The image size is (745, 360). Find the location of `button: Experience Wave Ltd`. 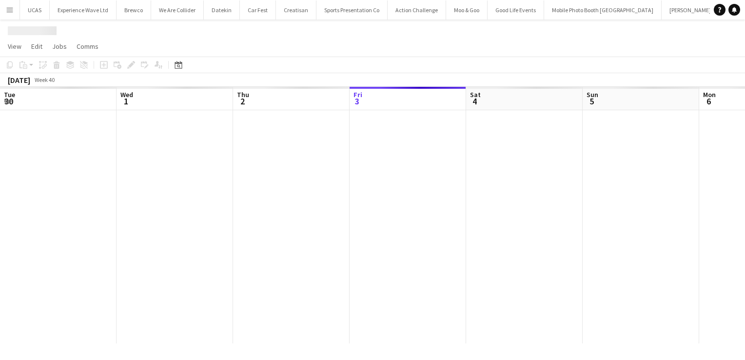

button: Experience Wave Ltd is located at coordinates (83, 10).